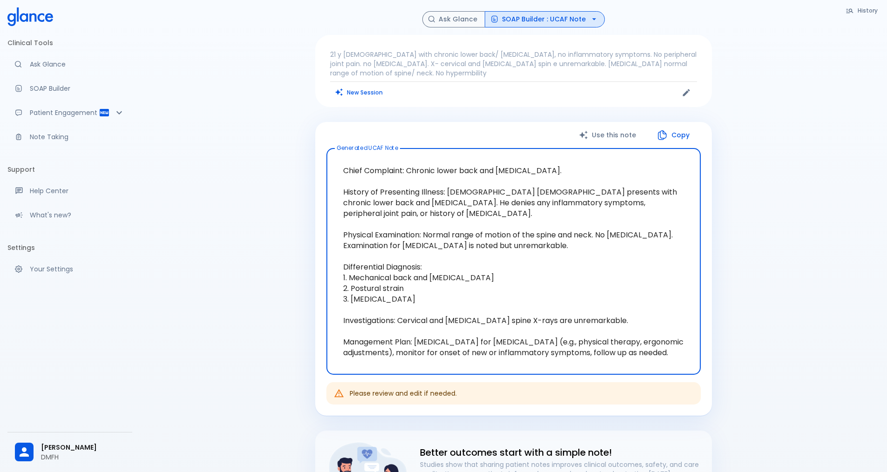 This screenshot has height=472, width=887. Describe the element at coordinates (70, 248) in the screenshot. I see `li: Settings` at that location.